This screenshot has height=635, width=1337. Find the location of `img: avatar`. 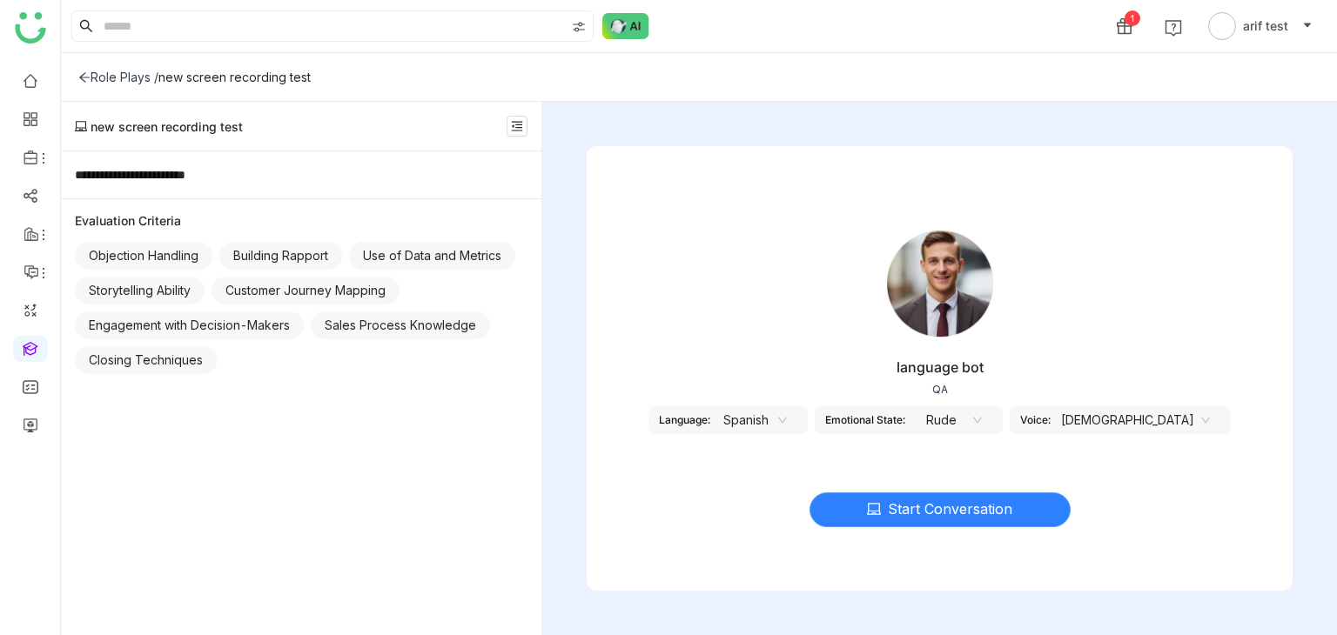

img: avatar is located at coordinates (1222, 26).